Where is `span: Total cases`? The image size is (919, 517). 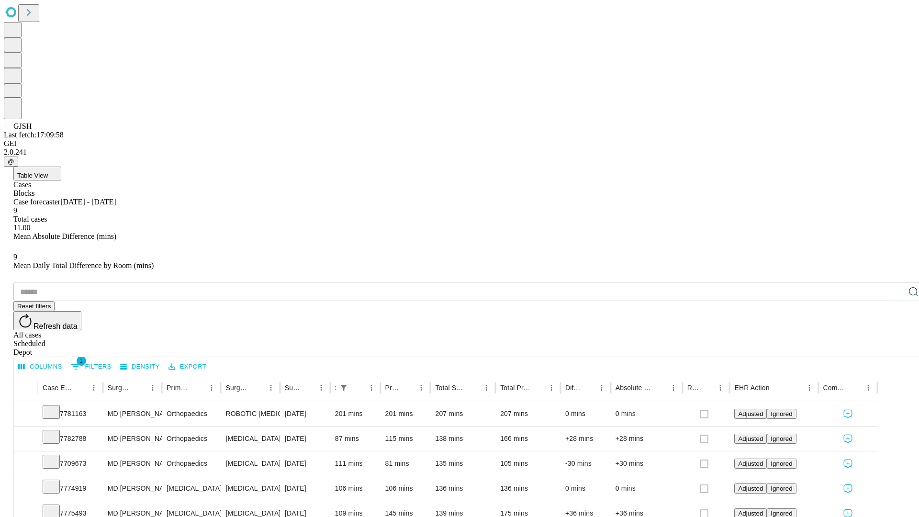 span: Total cases is located at coordinates (30, 219).